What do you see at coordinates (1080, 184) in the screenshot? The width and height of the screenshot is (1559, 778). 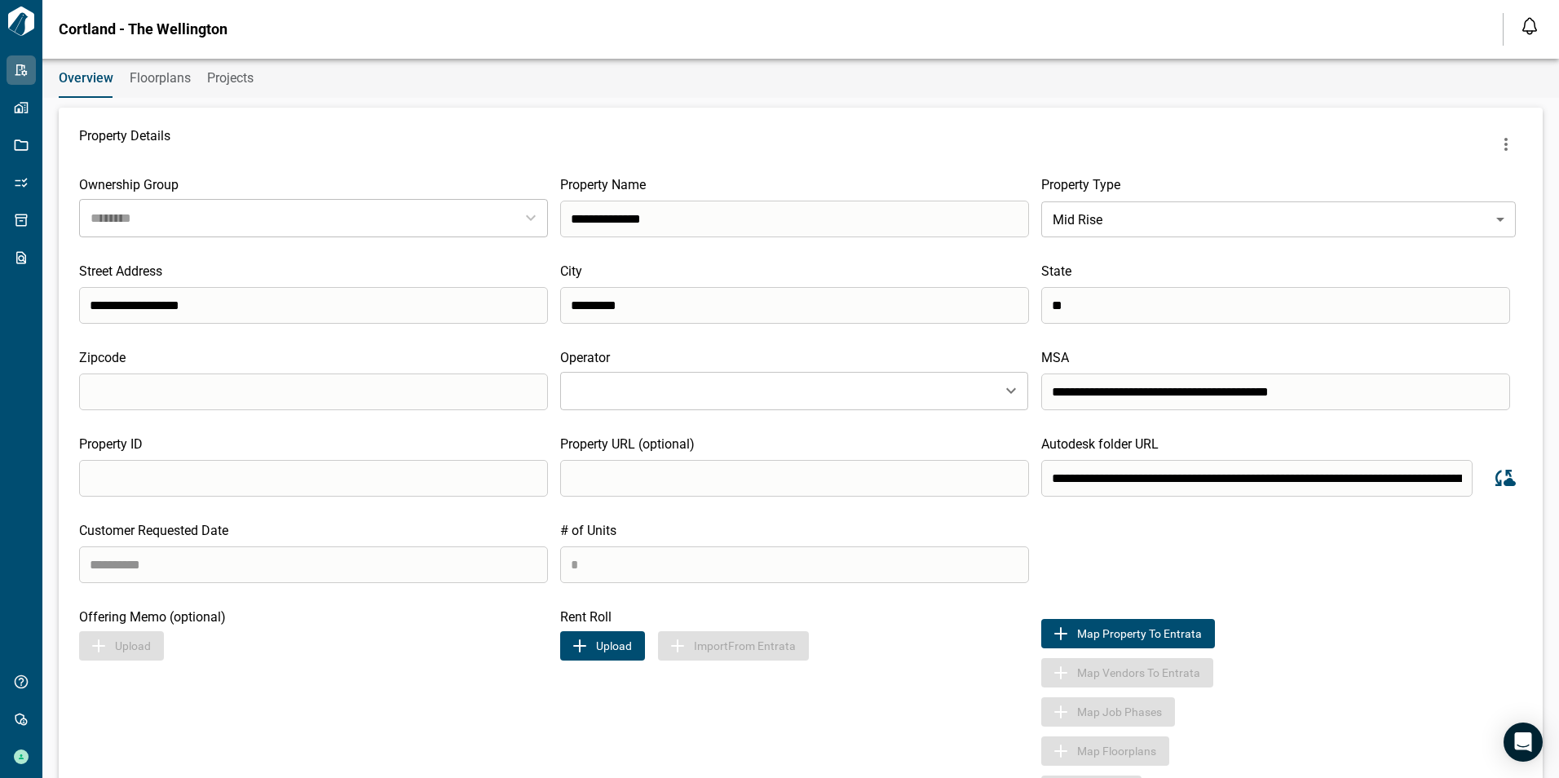 I see `span: Property Type` at bounding box center [1080, 184].